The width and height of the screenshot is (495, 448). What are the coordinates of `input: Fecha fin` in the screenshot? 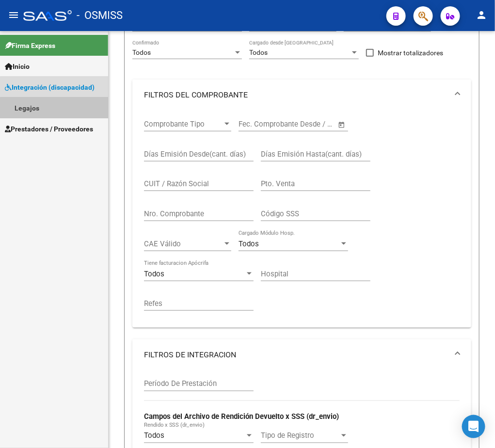 It's located at (310, 124).